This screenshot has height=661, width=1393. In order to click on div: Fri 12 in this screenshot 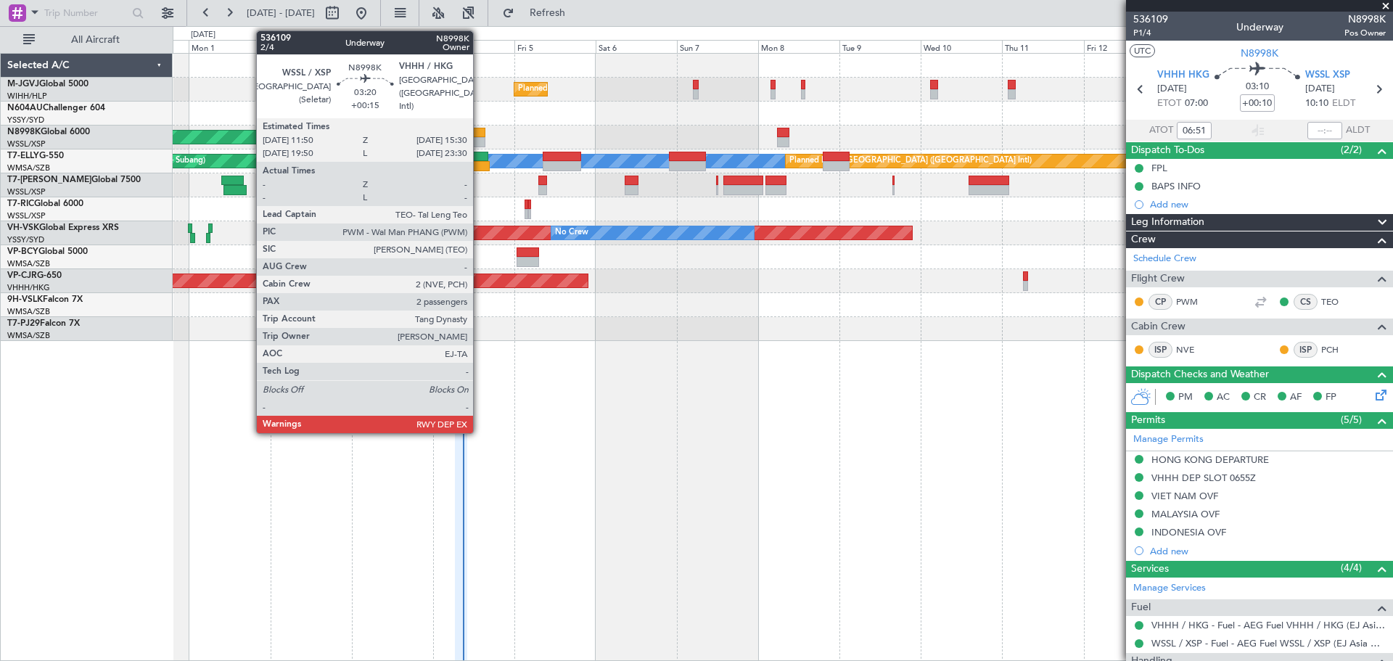, I will do `click(1124, 46)`.